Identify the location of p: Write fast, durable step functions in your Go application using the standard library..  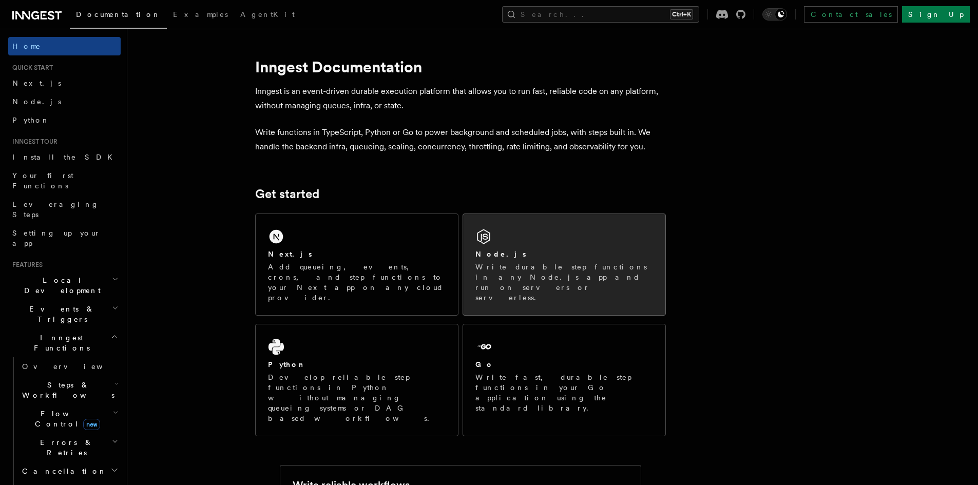
(564, 393).